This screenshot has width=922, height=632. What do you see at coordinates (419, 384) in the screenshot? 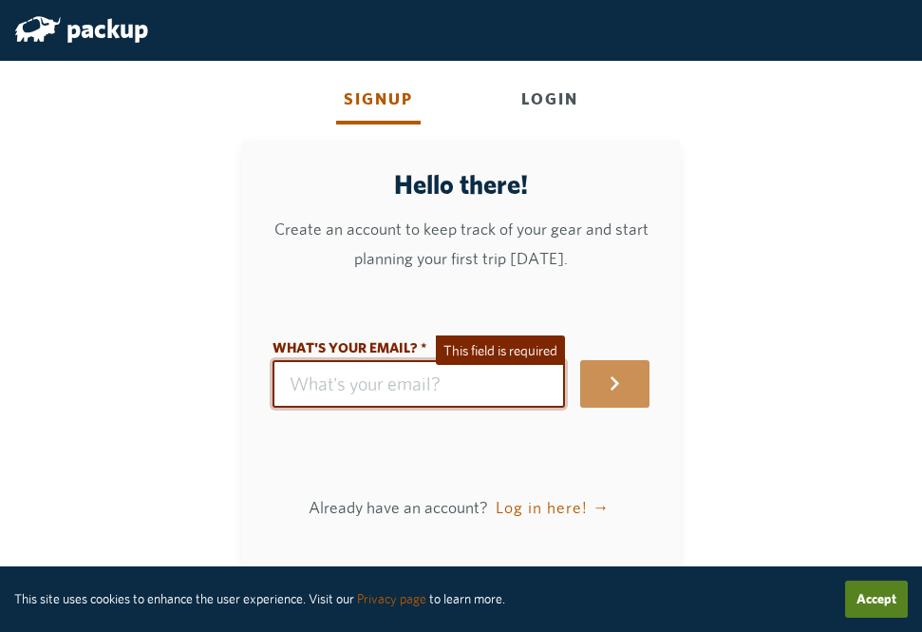
I see `input: What's your email?` at bounding box center [419, 384].